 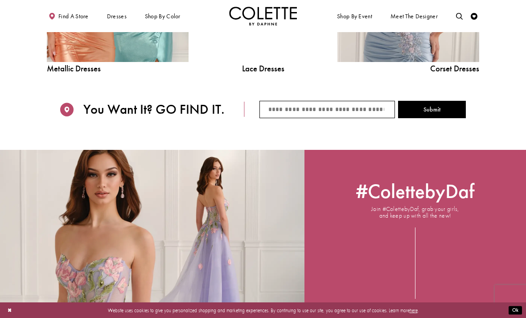 I want to click on img: Colette by Daphne, so click(x=263, y=16).